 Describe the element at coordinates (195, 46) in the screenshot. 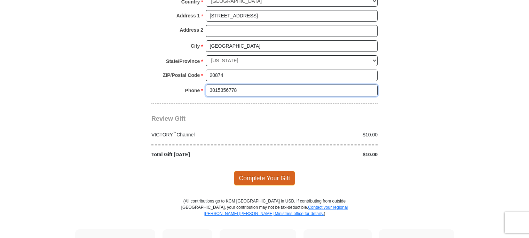

I see `strong: City` at that location.